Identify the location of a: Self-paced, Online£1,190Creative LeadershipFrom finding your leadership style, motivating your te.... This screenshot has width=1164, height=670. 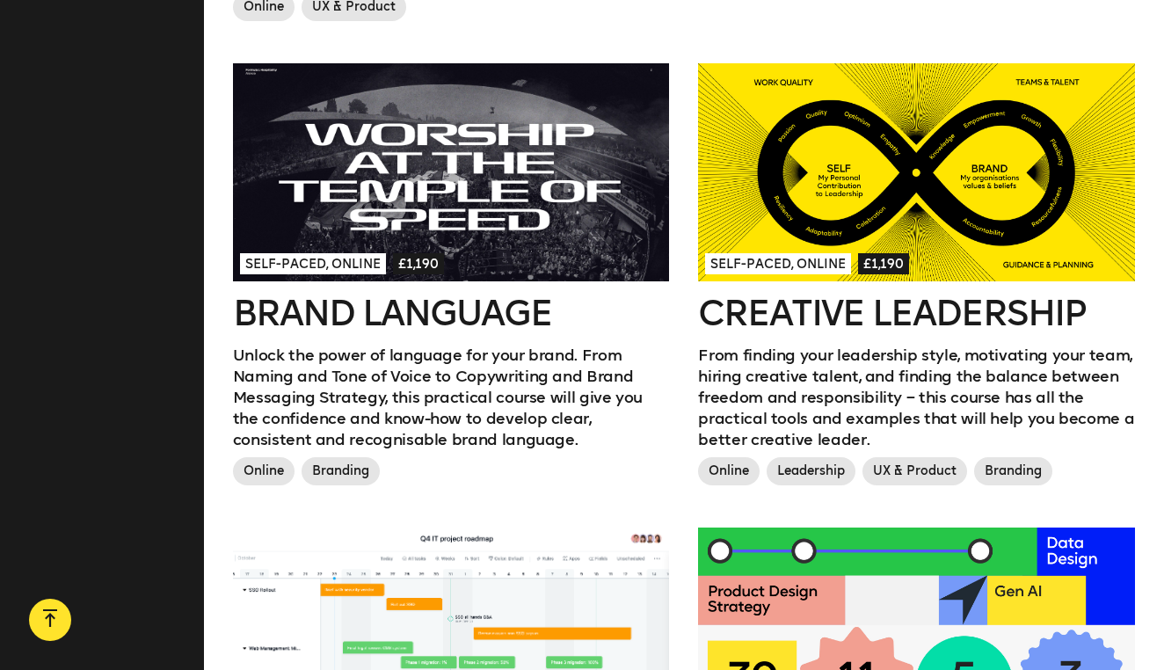
(916, 278).